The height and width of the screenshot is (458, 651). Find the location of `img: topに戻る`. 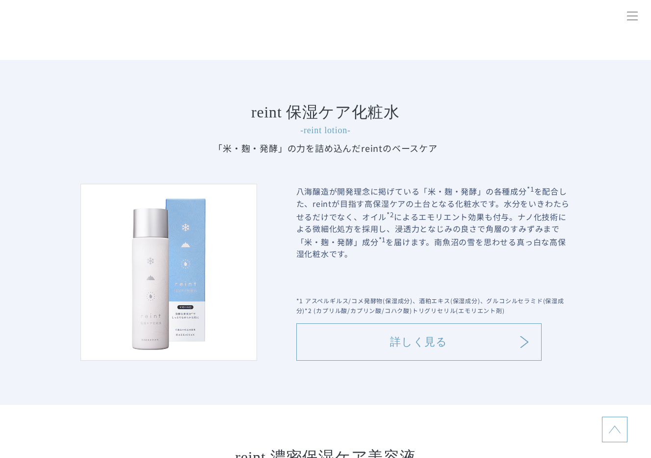

img: topに戻る is located at coordinates (615, 429).